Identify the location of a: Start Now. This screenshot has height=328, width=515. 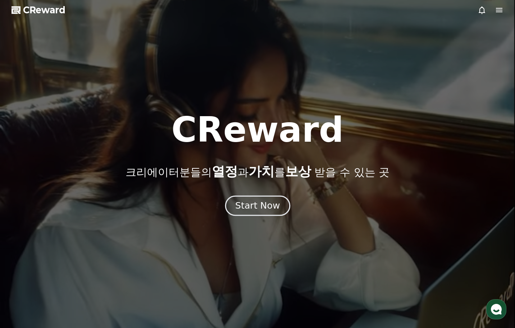
(258, 207).